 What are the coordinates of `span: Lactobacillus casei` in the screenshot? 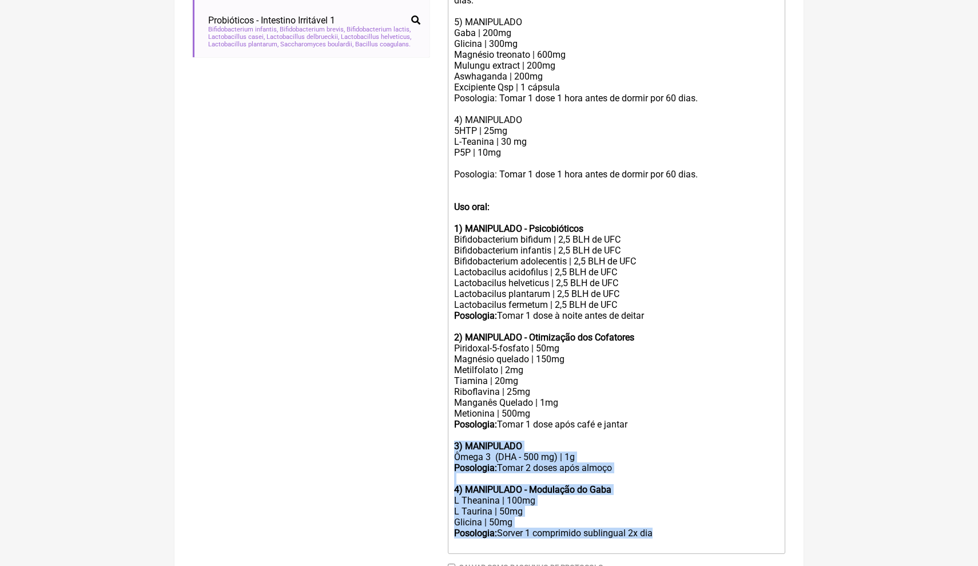 It's located at (236, 37).